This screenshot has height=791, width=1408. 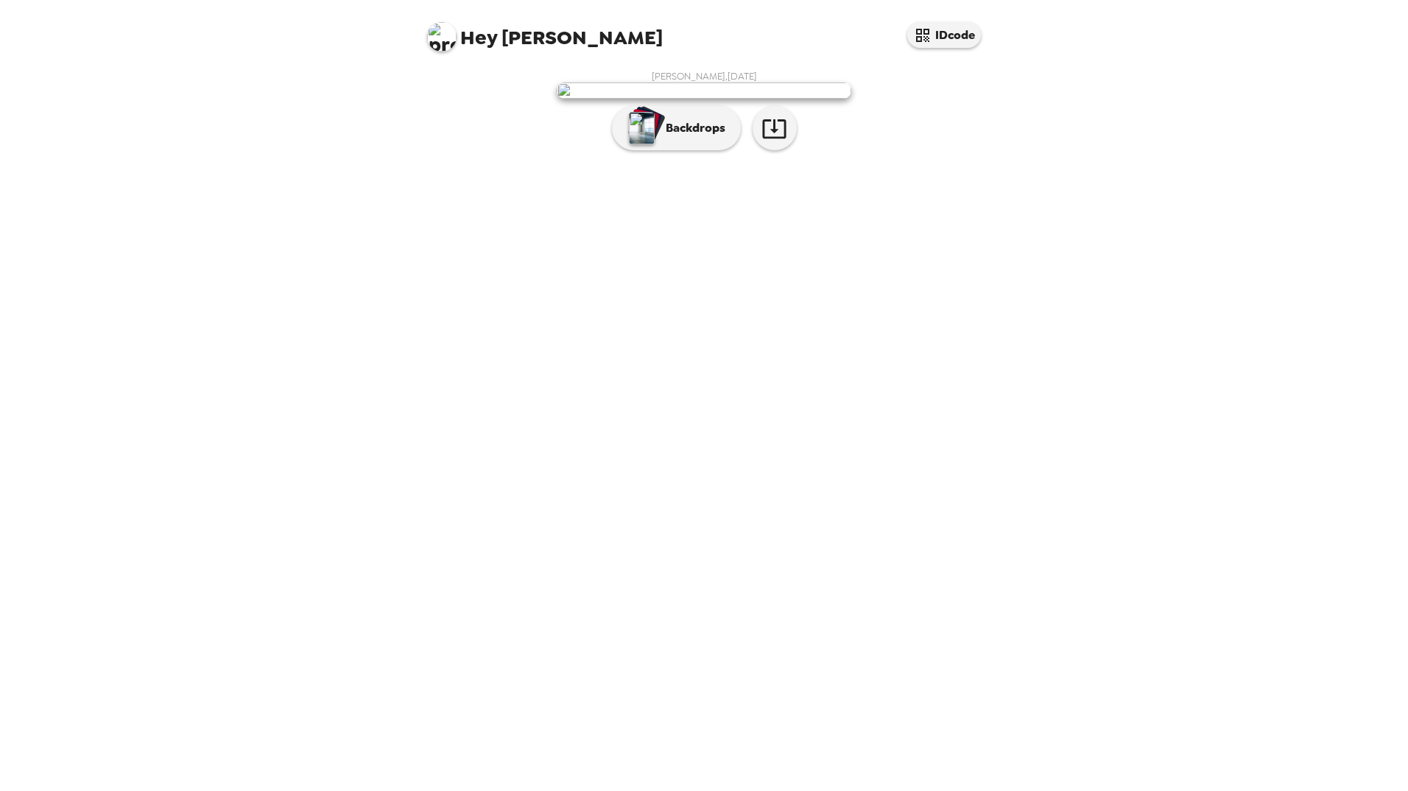 What do you see at coordinates (944, 35) in the screenshot?
I see `button: IDcode` at bounding box center [944, 35].